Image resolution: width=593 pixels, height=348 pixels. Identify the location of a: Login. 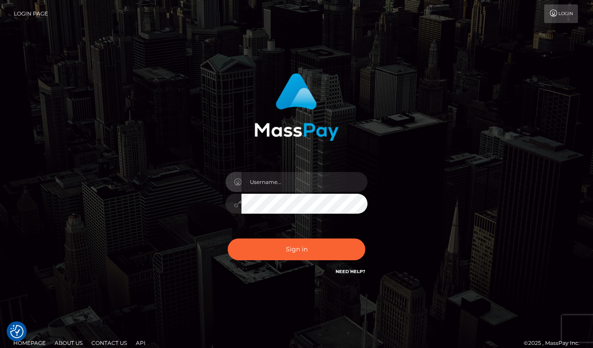
(561, 14).